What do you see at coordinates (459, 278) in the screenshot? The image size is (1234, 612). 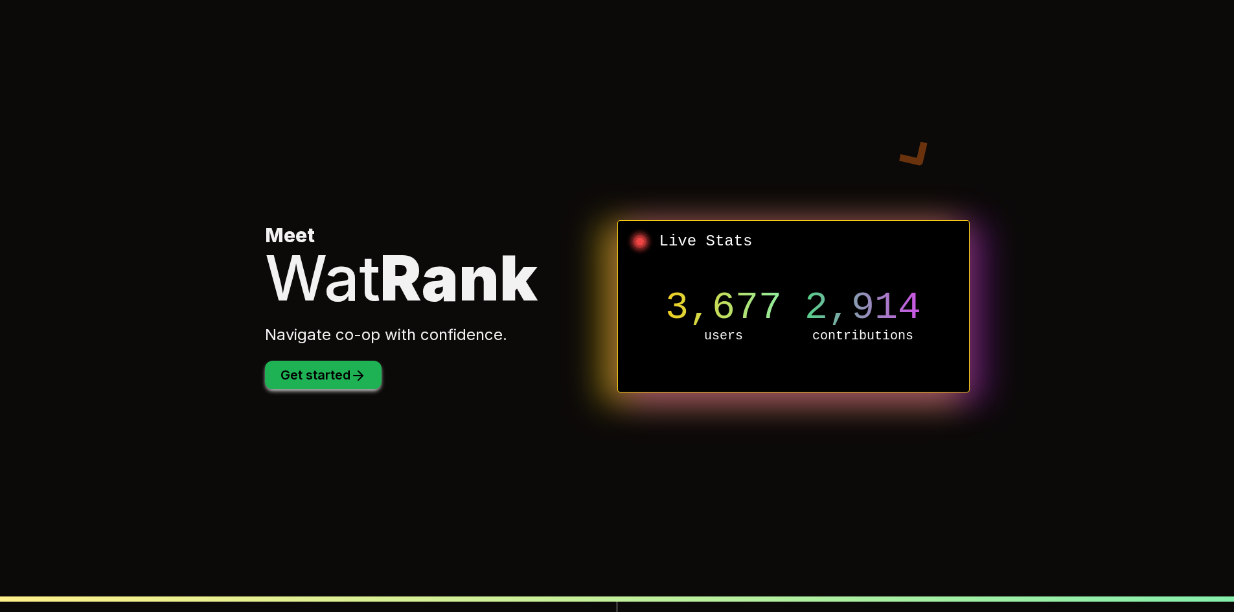 I see `span: Rank` at bounding box center [459, 278].